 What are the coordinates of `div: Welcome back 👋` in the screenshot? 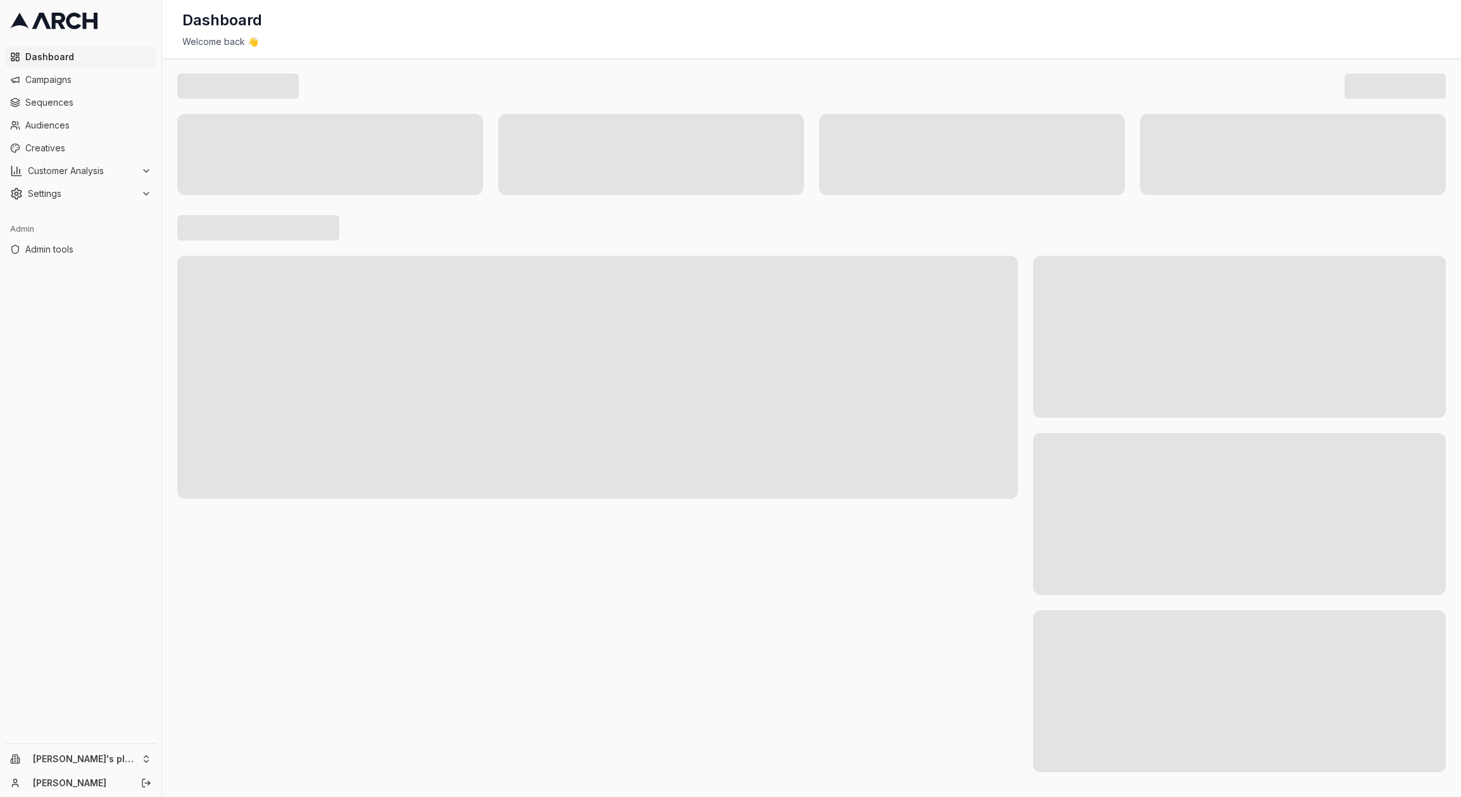 It's located at (811, 42).